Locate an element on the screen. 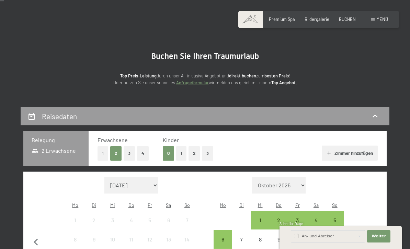 Image resolution: width=410 pixels, height=249 pixels. div: Thu Oct 09 2025 is located at coordinates (279, 239).